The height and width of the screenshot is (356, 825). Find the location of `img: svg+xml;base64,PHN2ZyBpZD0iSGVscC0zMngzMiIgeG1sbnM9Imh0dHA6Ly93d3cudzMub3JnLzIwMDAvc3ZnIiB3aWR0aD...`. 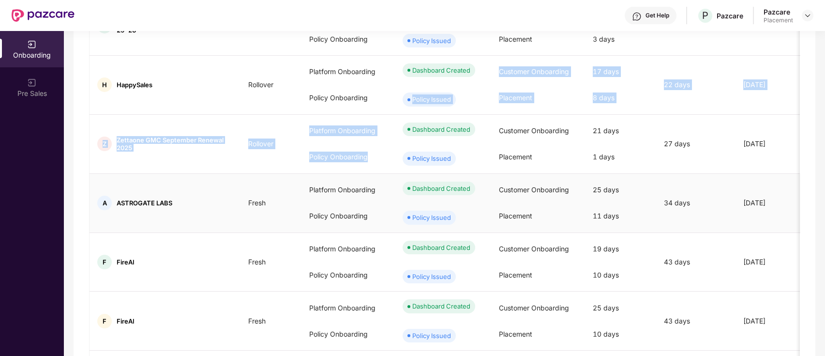

img: svg+xml;base64,PHN2ZyBpZD0iSGVscC0zMngzMiIgeG1sbnM9Imh0dHA6Ly93d3cudzMub3JnLzIwMDAvc3ZnIiB3aWR0aD... is located at coordinates (637, 16).